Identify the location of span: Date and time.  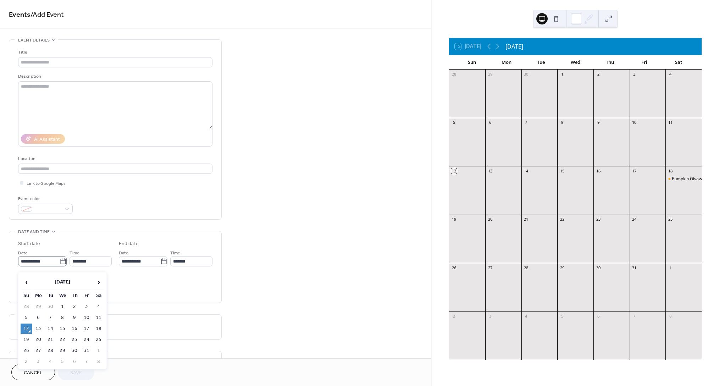
(34, 232).